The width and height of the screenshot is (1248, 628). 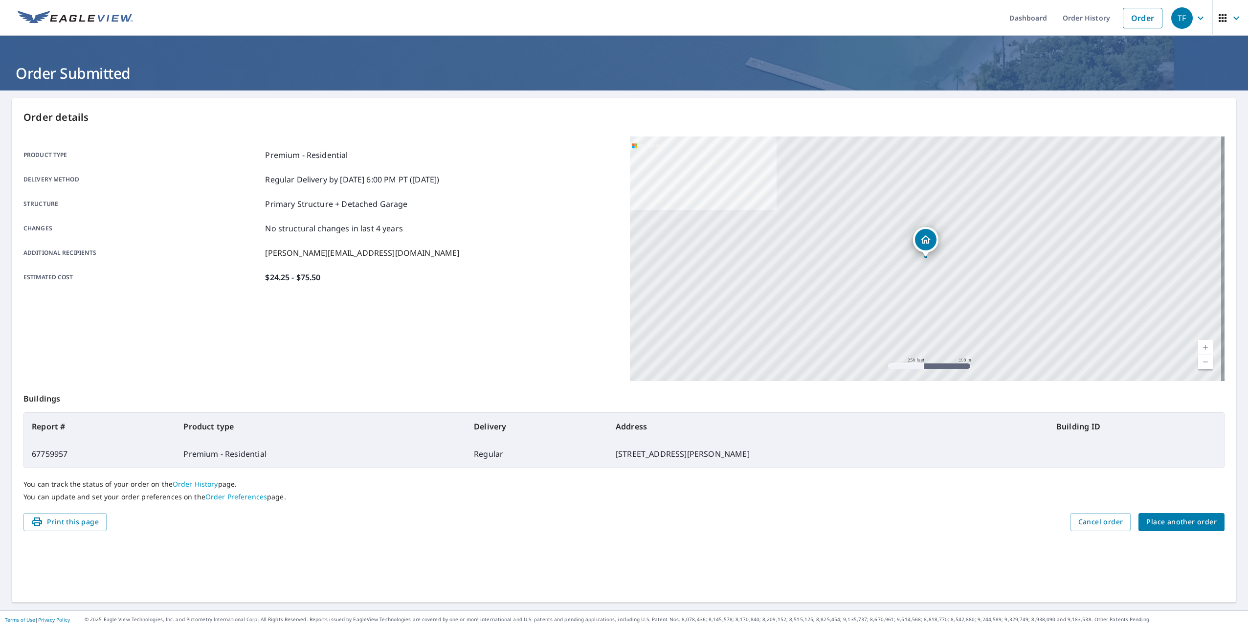 I want to click on p: $24.25 - $75.50, so click(x=292, y=277).